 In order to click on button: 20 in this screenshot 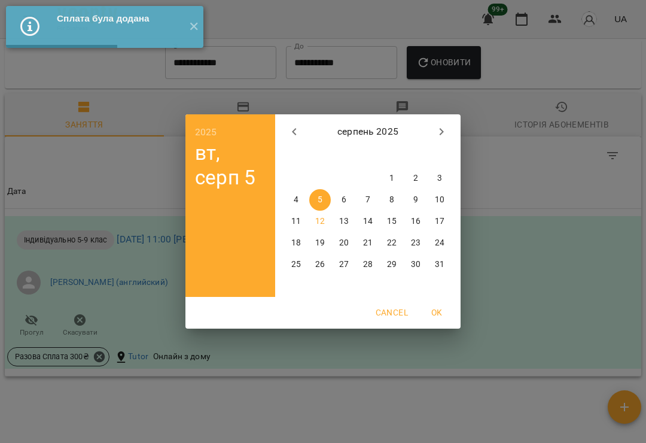, I will do `click(344, 243)`.